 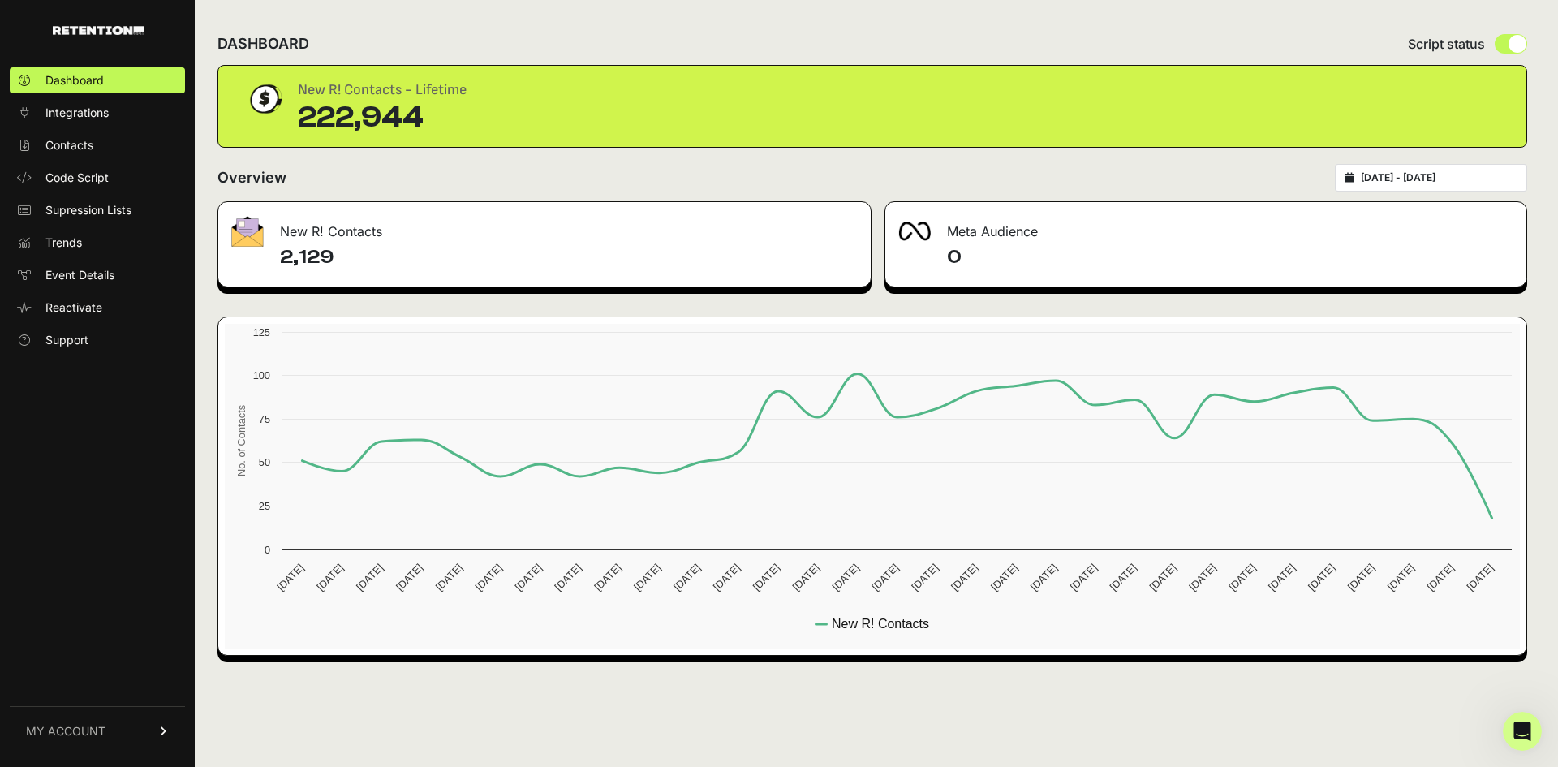 What do you see at coordinates (265, 506) in the screenshot?
I see `text: 25` at bounding box center [265, 506].